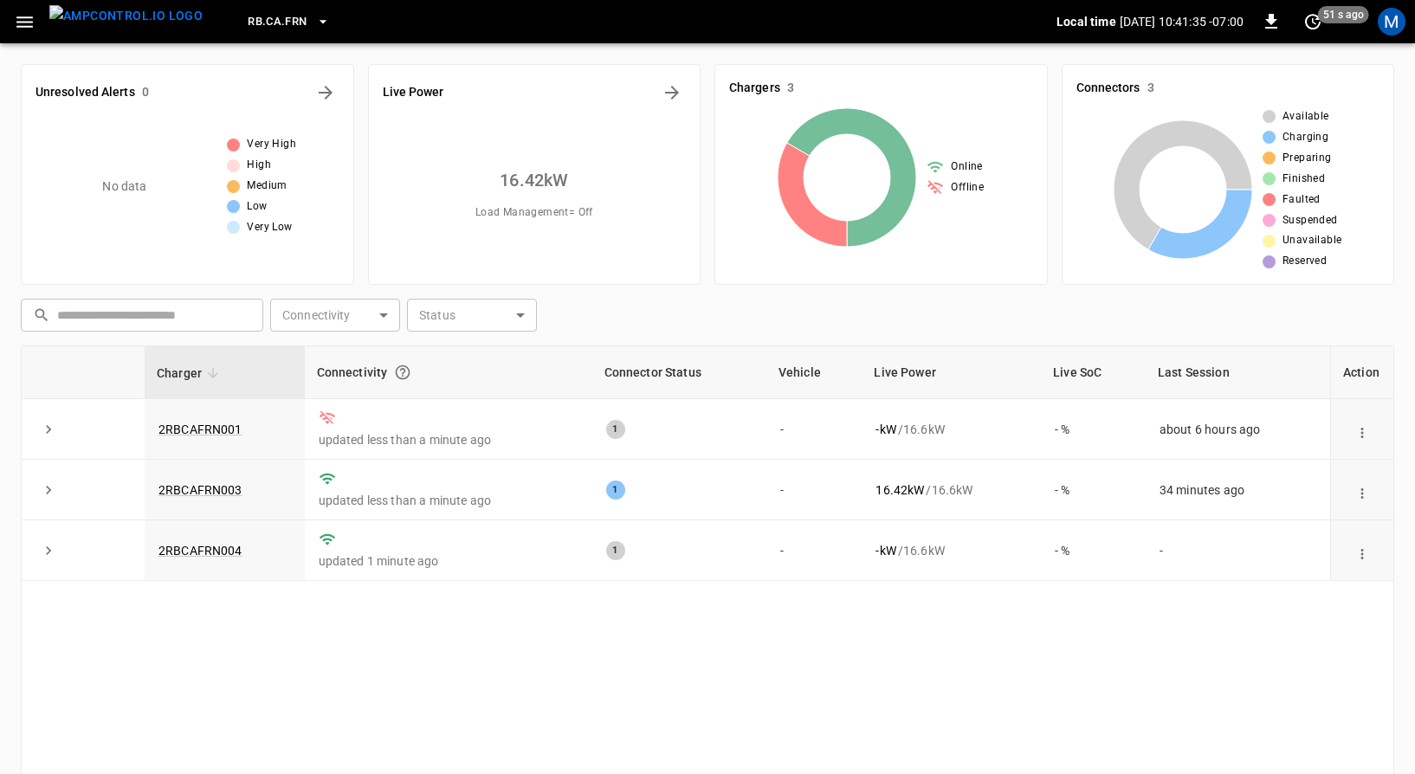 The height and width of the screenshot is (774, 1415). Describe the element at coordinates (1237, 429) in the screenshot. I see `td: about 6 hours ago` at that location.